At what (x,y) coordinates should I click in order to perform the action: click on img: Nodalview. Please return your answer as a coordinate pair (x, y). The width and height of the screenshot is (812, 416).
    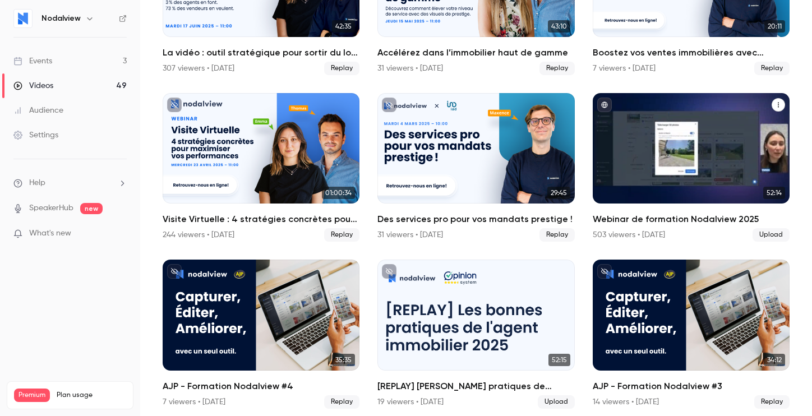
    Looking at the image, I should click on (23, 19).